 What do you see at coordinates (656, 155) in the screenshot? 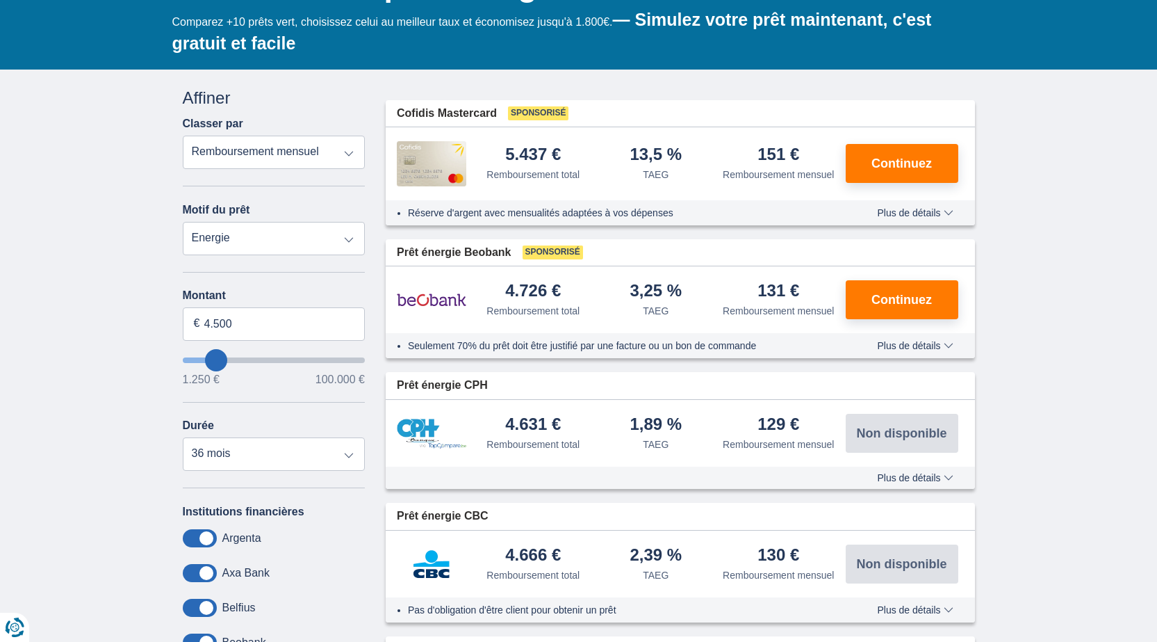
I see `div: 13,5 %` at bounding box center [656, 155].